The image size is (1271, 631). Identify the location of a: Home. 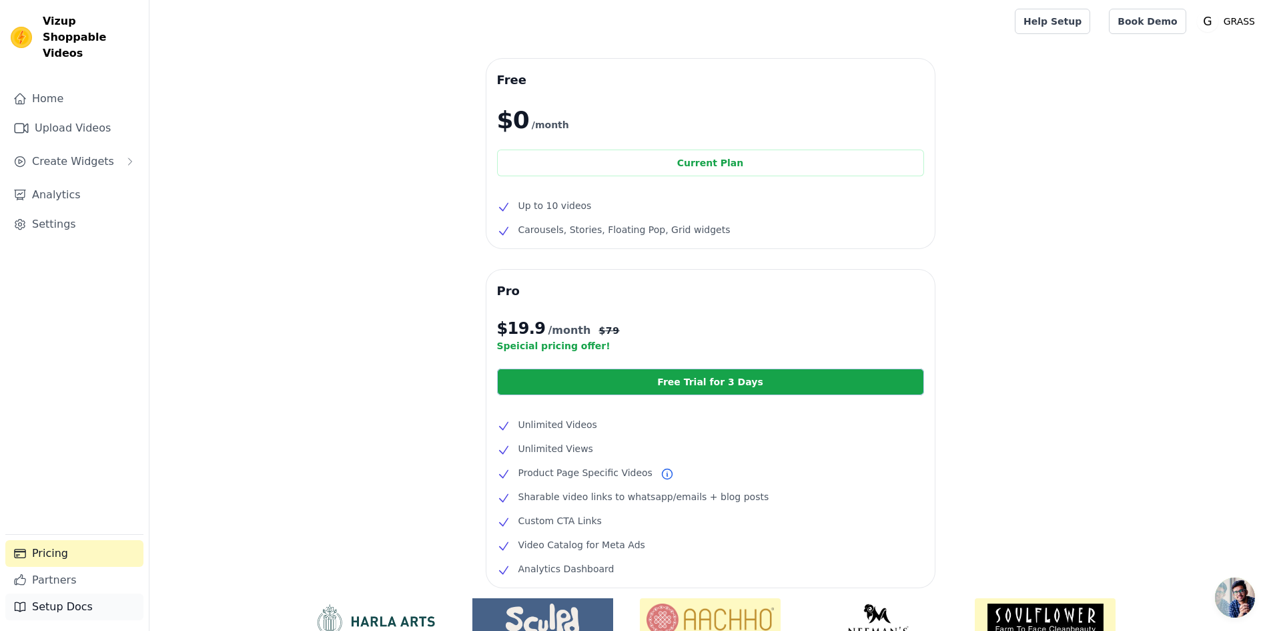
(74, 99).